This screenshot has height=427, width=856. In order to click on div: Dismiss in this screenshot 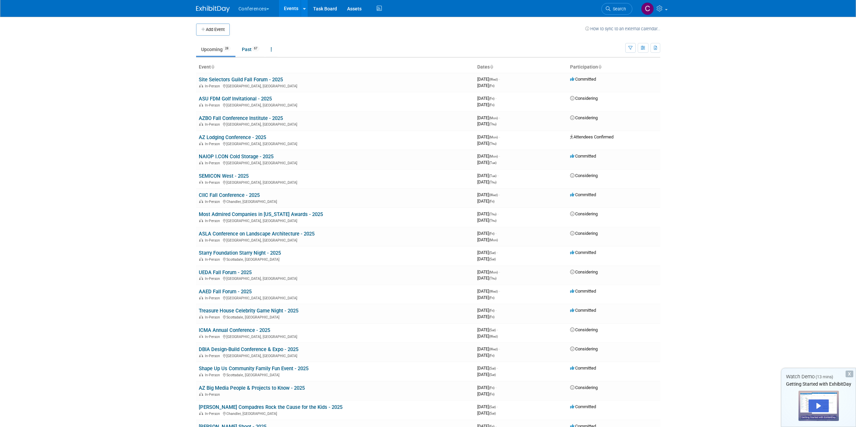, I will do `click(849, 374)`.